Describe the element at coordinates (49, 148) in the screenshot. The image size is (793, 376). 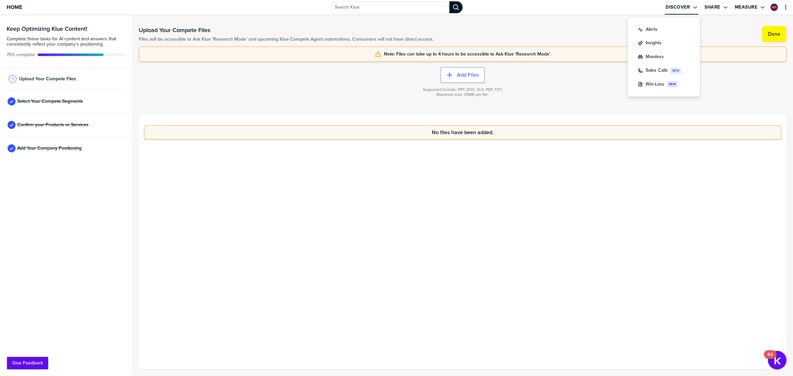
I see `span: Add Your Company Positioning` at that location.